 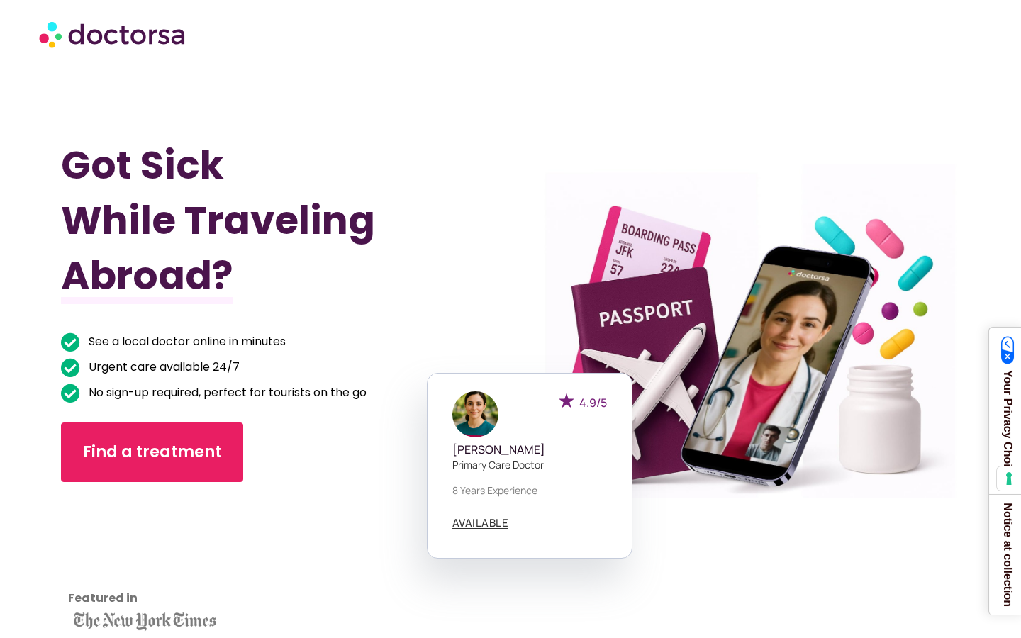 I want to click on span: Find a treatment, so click(x=152, y=452).